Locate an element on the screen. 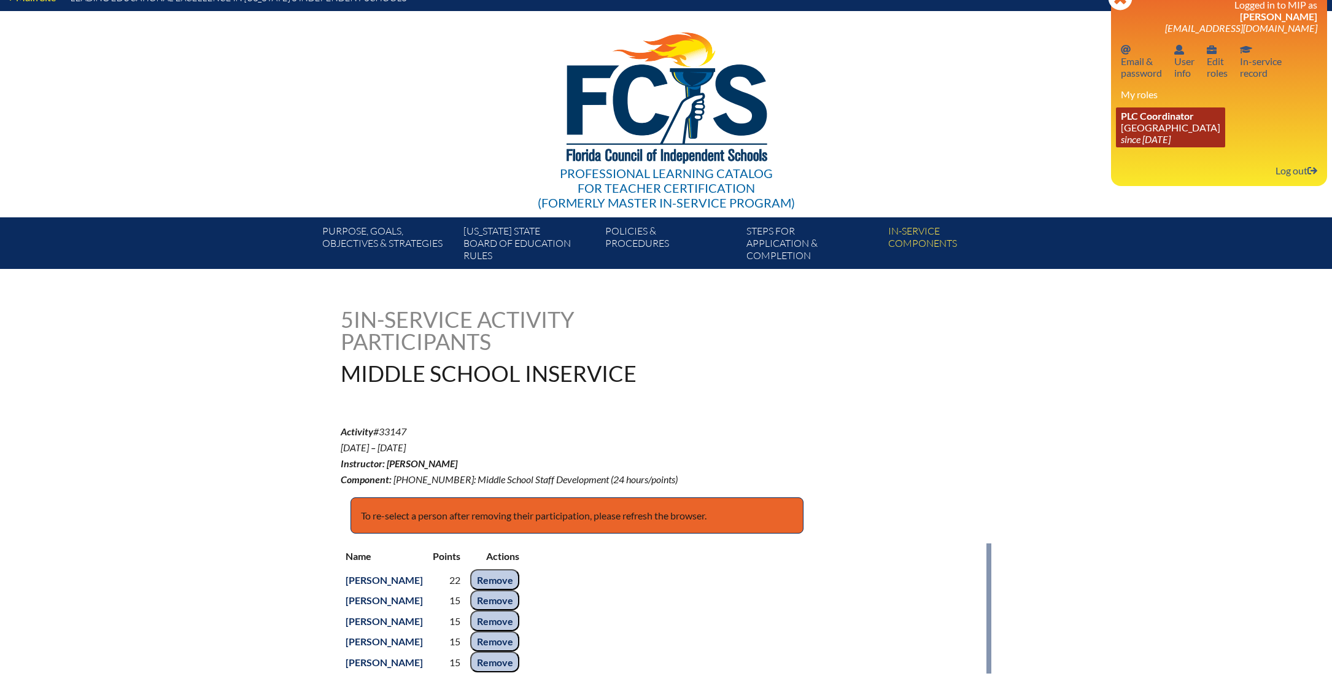 The width and height of the screenshot is (1332, 684). a: User infoUserinfo is located at coordinates (1184, 61).